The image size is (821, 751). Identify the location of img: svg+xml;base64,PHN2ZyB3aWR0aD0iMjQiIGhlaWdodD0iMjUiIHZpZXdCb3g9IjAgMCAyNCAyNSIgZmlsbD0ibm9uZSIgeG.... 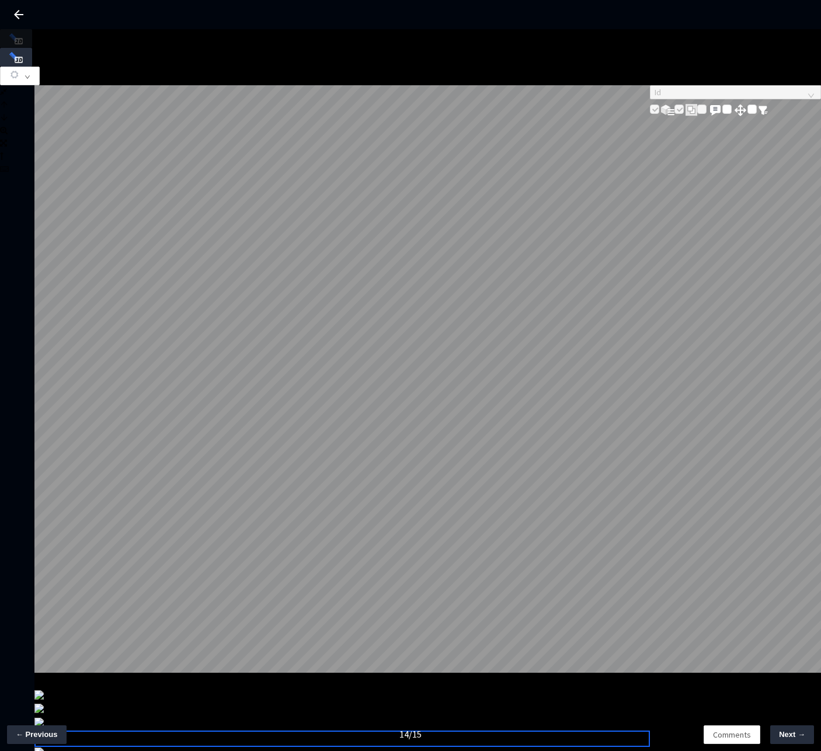
(740, 110).